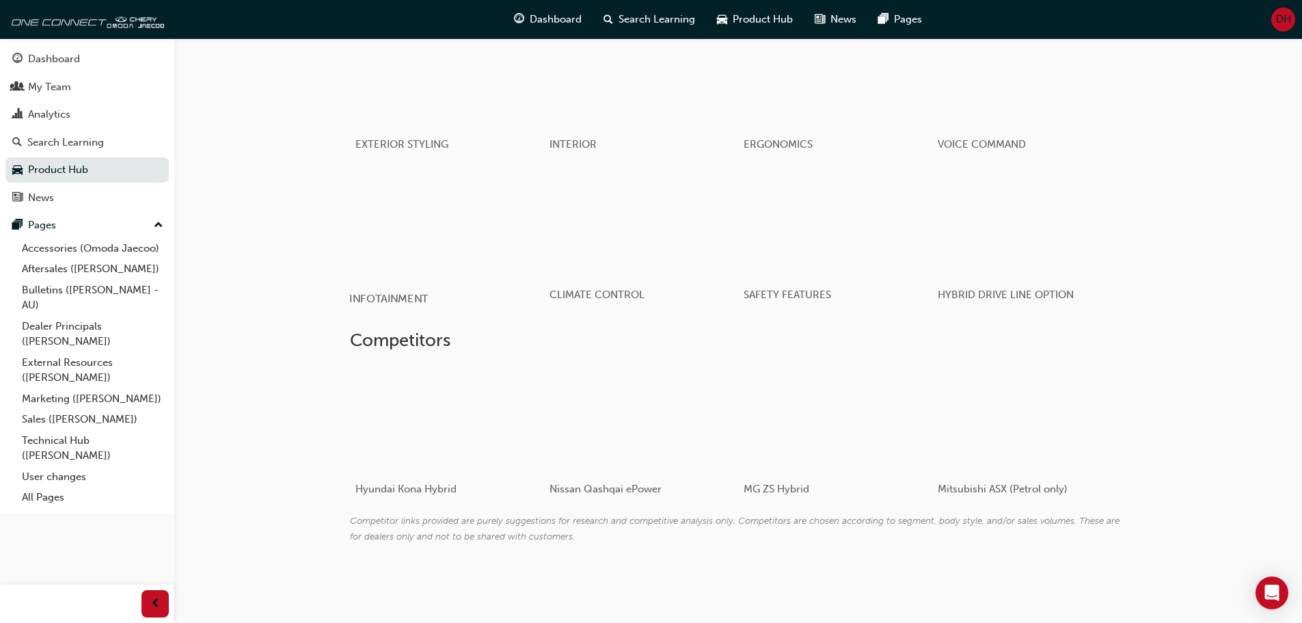 The height and width of the screenshot is (623, 1302). Describe the element at coordinates (573, 144) in the screenshot. I see `span: INTERIOR` at that location.